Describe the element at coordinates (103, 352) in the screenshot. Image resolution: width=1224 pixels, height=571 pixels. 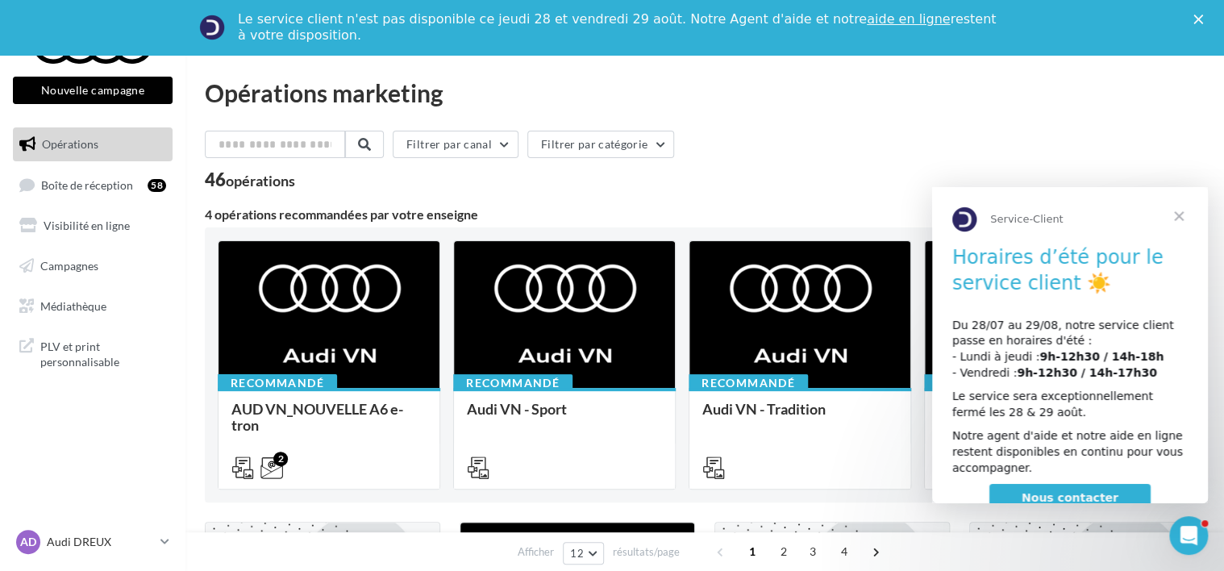
I see `span: PLV et print personnalisable` at that location.